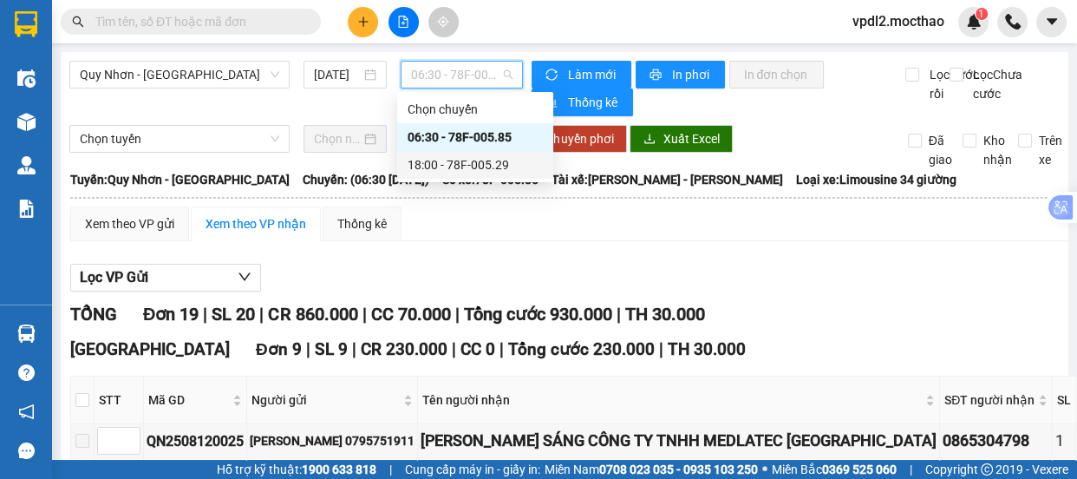 This screenshot has width=1077, height=479. What do you see at coordinates (195, 441) in the screenshot?
I see `td: QN2508120025` at bounding box center [195, 441].